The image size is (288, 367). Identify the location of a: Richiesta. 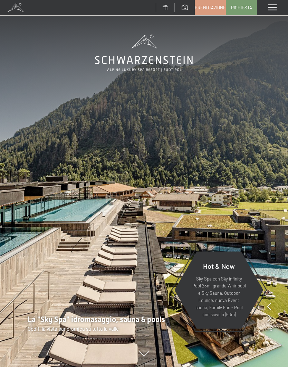
(242, 8).